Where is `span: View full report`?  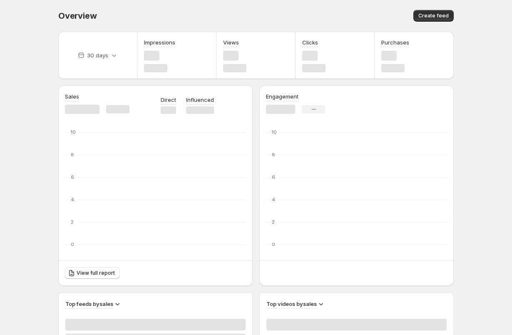
span: View full report is located at coordinates (96, 273).